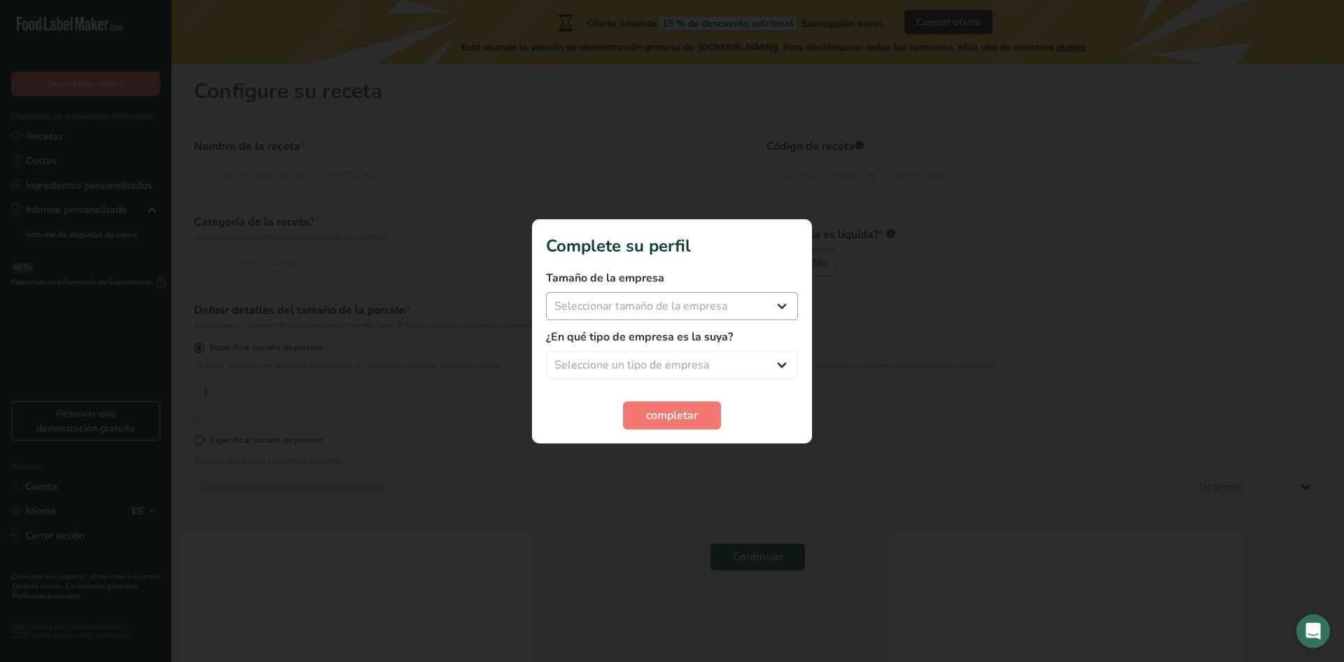  I want to click on label: Tamaño de la empresa, so click(672, 278).